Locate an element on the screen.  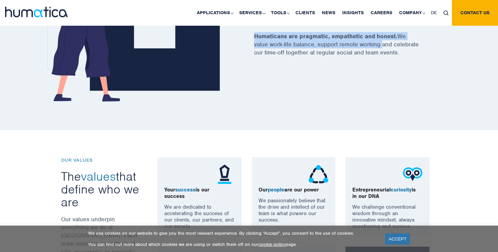
a: cookie policy is located at coordinates (272, 244).